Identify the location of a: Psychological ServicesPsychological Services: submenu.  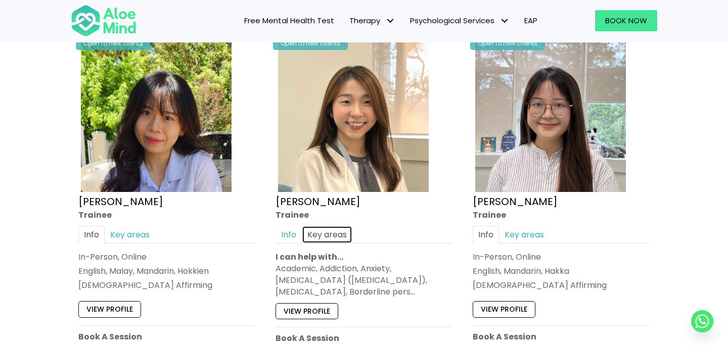
(460, 21).